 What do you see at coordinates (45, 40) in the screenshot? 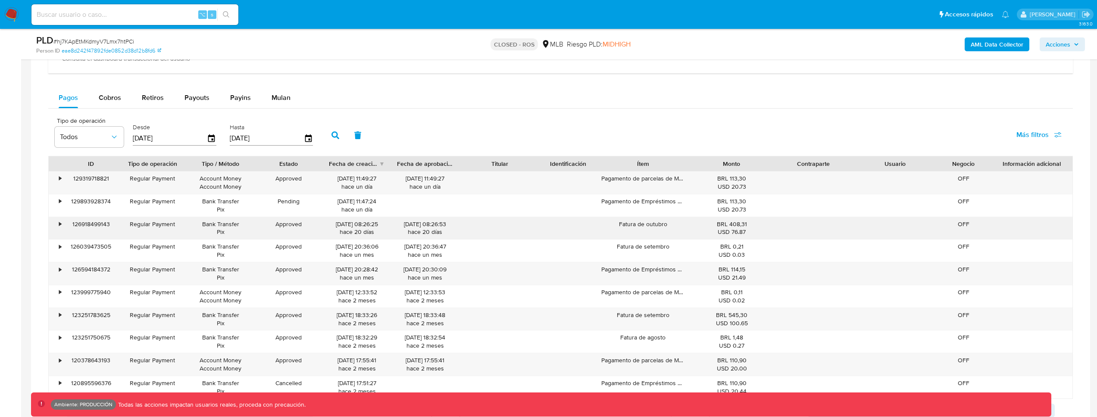
I see `b: PLD` at bounding box center [45, 40].